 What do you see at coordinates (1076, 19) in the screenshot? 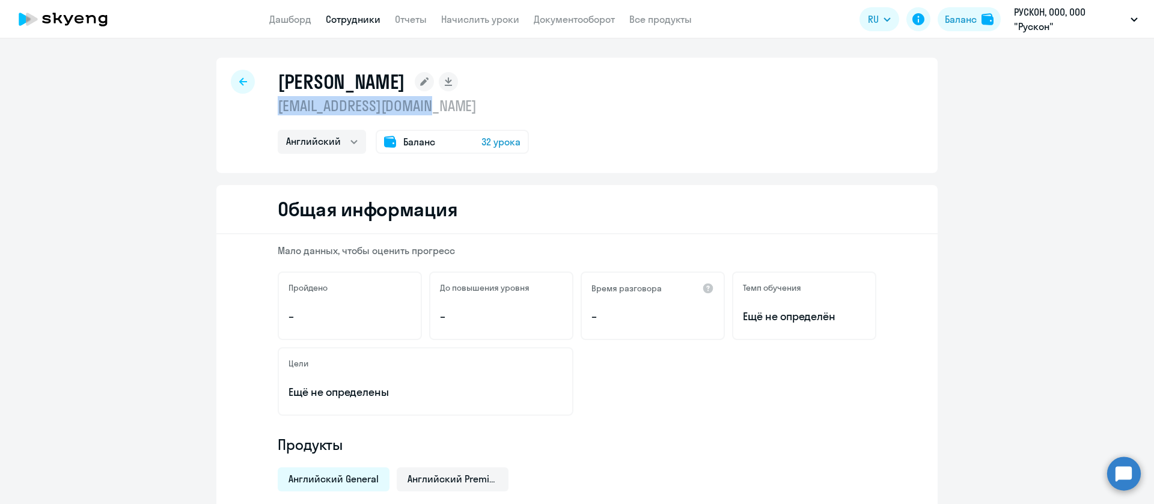
I see `button: РУСКОН, ООО, ООО "Рускон"` at bounding box center [1076, 19].